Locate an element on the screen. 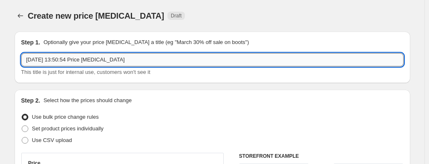 This screenshot has height=164, width=429. button: Price change jobs is located at coordinates (20, 16).